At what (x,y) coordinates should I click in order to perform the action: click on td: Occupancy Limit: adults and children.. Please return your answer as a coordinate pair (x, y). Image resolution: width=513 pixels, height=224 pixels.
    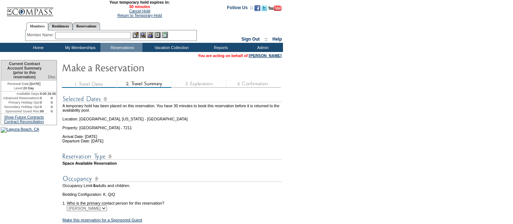
    Looking at the image, I should click on (172, 185).